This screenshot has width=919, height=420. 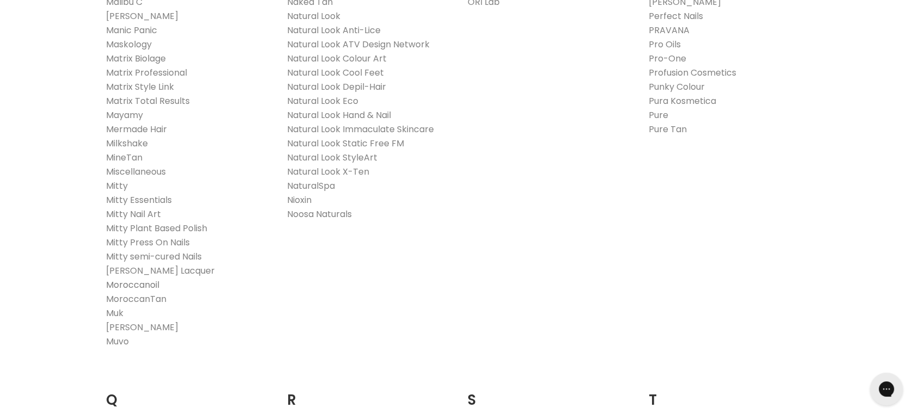 What do you see at coordinates (133, 214) in the screenshot?
I see `a: Mitty Nail Art` at bounding box center [133, 214].